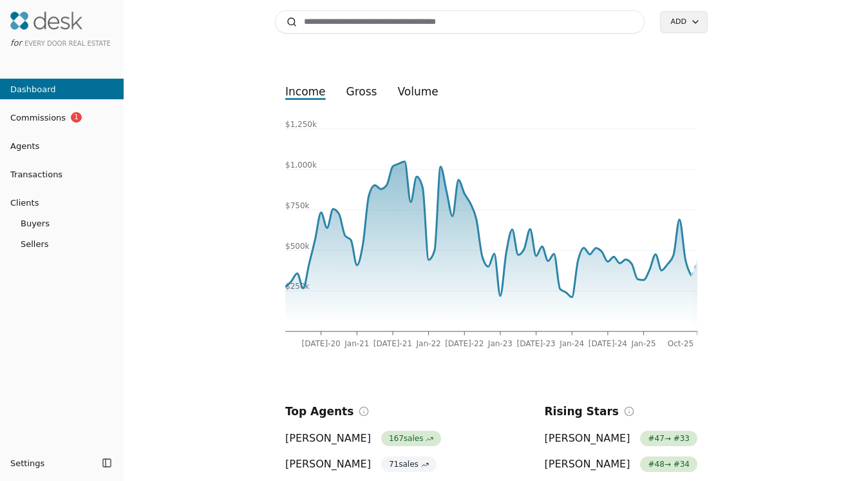 This screenshot has height=481, width=859. I want to click on button: Add, so click(684, 22).